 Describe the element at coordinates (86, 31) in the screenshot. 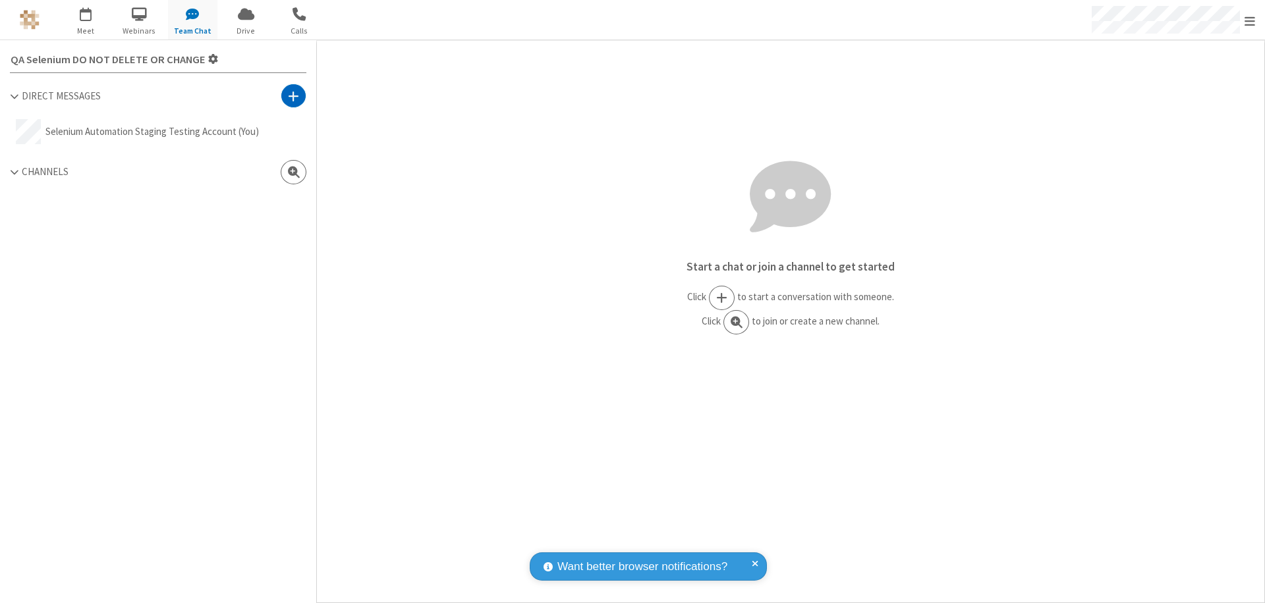

I see `span: Meet` at that location.